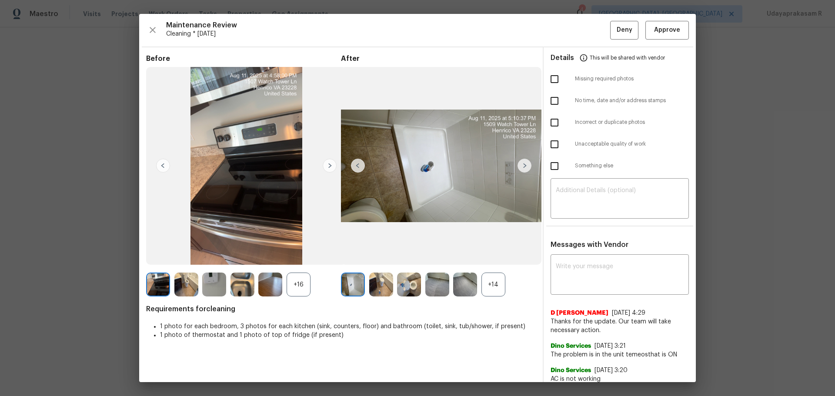 This screenshot has height=396, width=835. I want to click on div: Unacceptable quality of work, so click(620, 144).